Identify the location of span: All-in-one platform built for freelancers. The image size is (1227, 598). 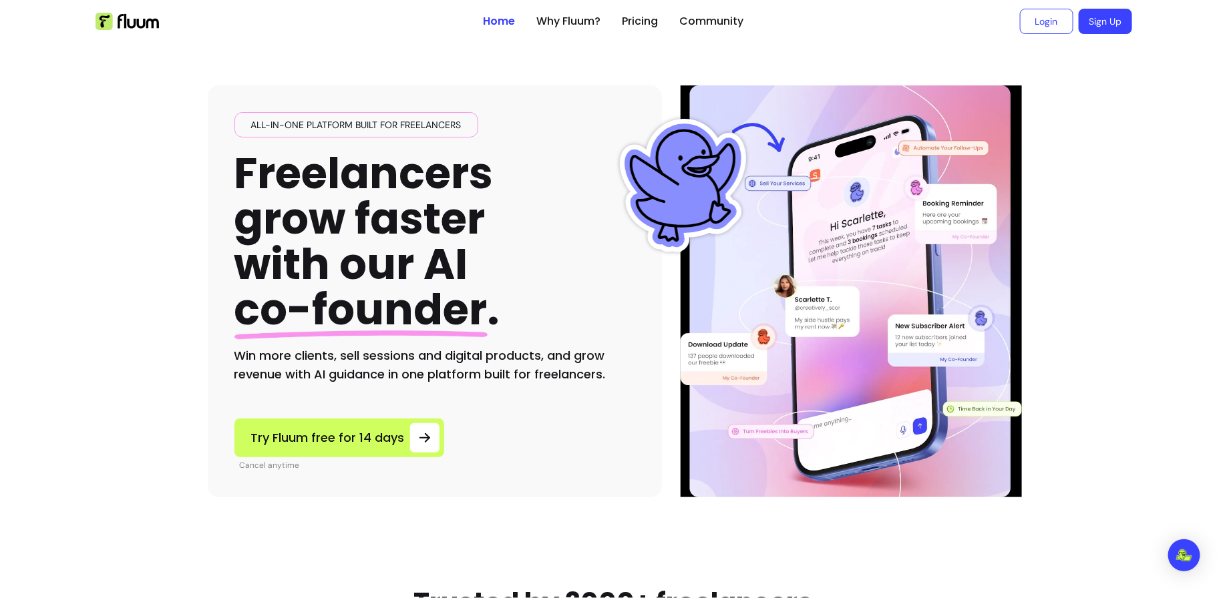
(356, 125).